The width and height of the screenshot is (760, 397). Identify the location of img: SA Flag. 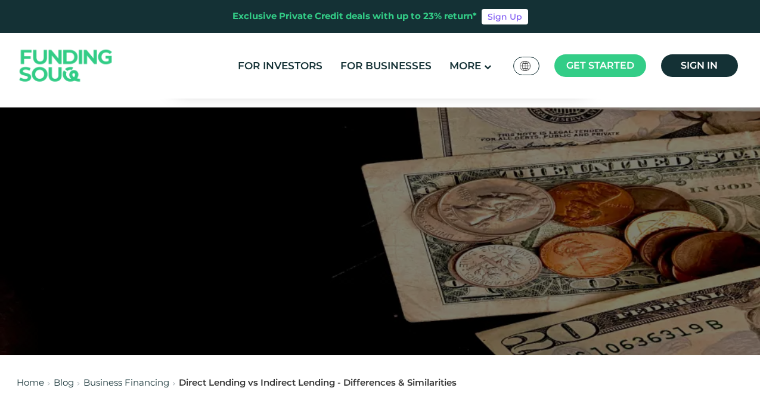
(525, 66).